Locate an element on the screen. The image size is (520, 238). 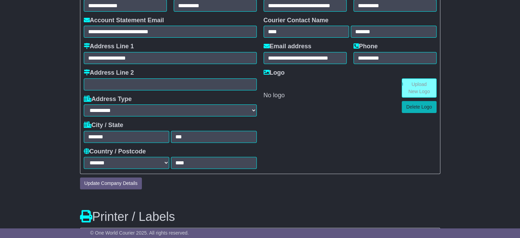
a: Upload New Logo is located at coordinates (419, 88).